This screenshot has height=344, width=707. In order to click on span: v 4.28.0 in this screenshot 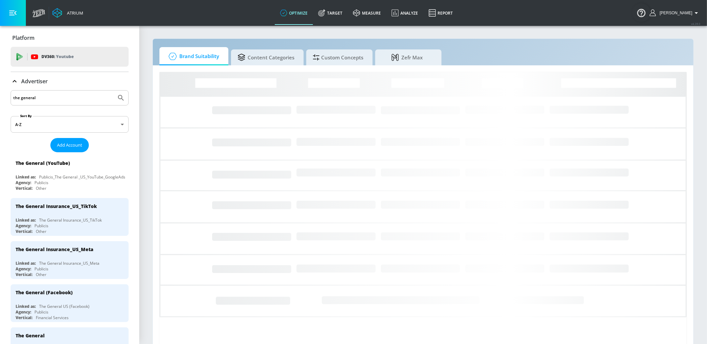, I will do `click(696, 24)`.